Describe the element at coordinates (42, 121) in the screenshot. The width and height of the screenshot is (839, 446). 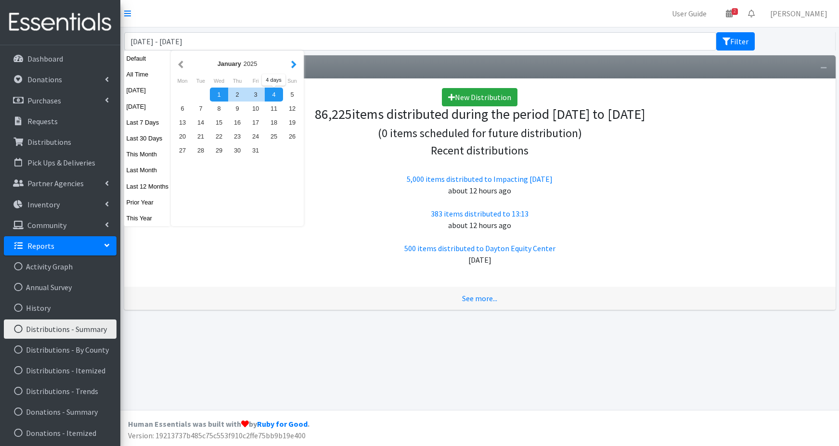
I see `p: Requests` at that location.